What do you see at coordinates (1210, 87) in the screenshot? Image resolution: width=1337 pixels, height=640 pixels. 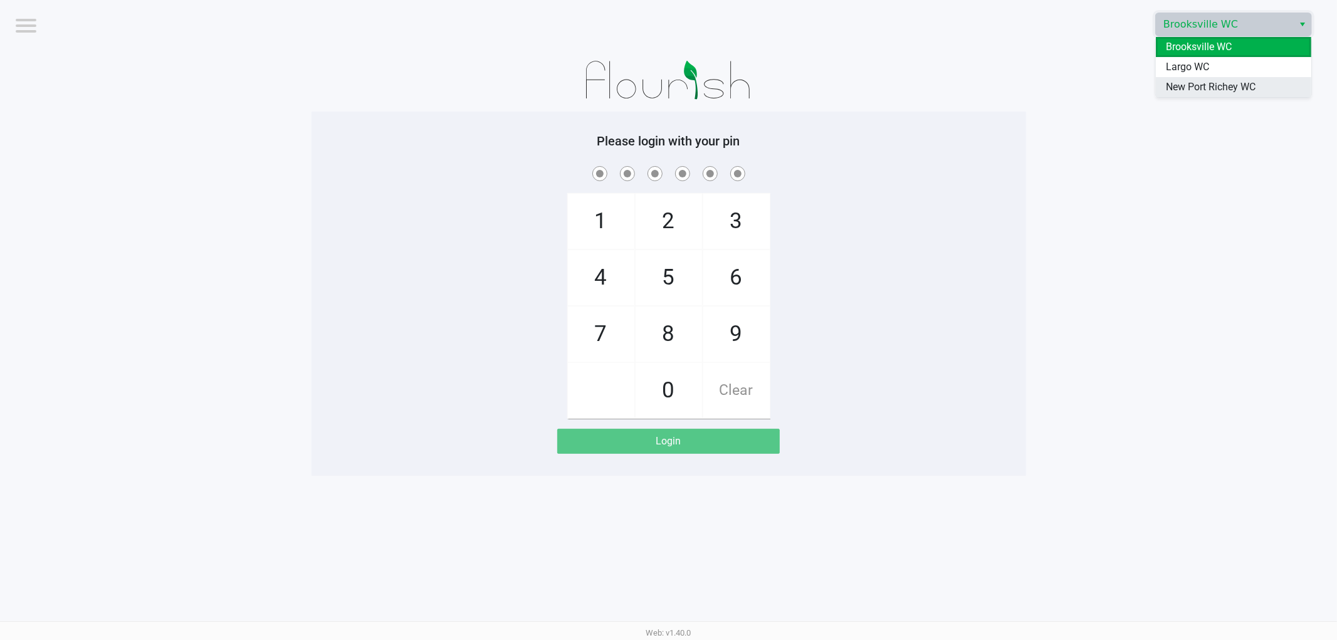 I see `span: New Port Richey WC` at bounding box center [1210, 87].